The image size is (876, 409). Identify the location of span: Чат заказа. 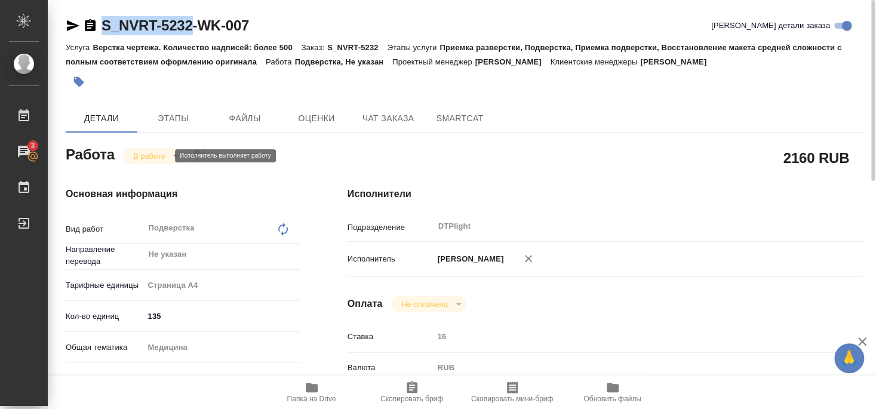
(388, 118).